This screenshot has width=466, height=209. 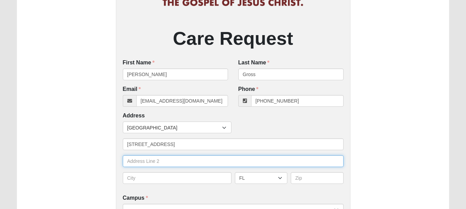 What do you see at coordinates (317, 178) in the screenshot?
I see `input: Zip` at bounding box center [317, 178].